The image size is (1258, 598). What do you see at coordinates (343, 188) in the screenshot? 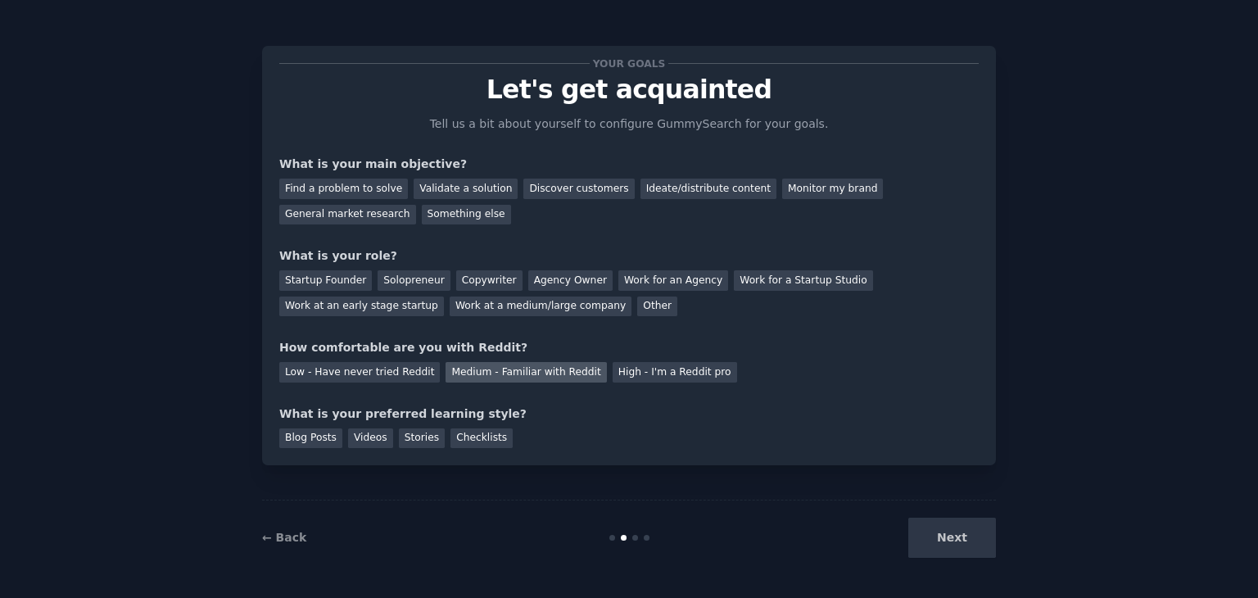
I see `div: Find a problem to solve` at bounding box center [343, 188].